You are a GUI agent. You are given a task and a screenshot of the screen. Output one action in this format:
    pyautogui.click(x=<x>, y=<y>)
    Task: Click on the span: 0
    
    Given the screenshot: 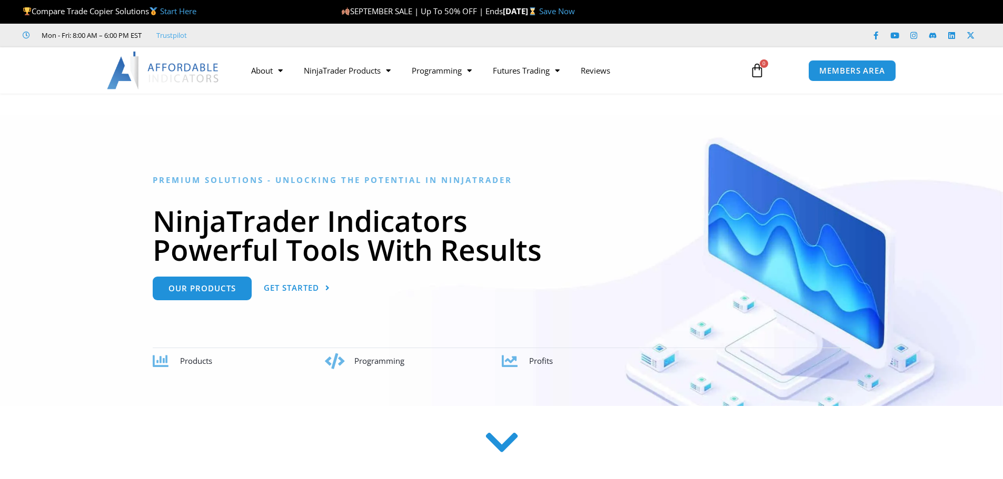 What is the action you would take?
    pyautogui.click(x=764, y=64)
    